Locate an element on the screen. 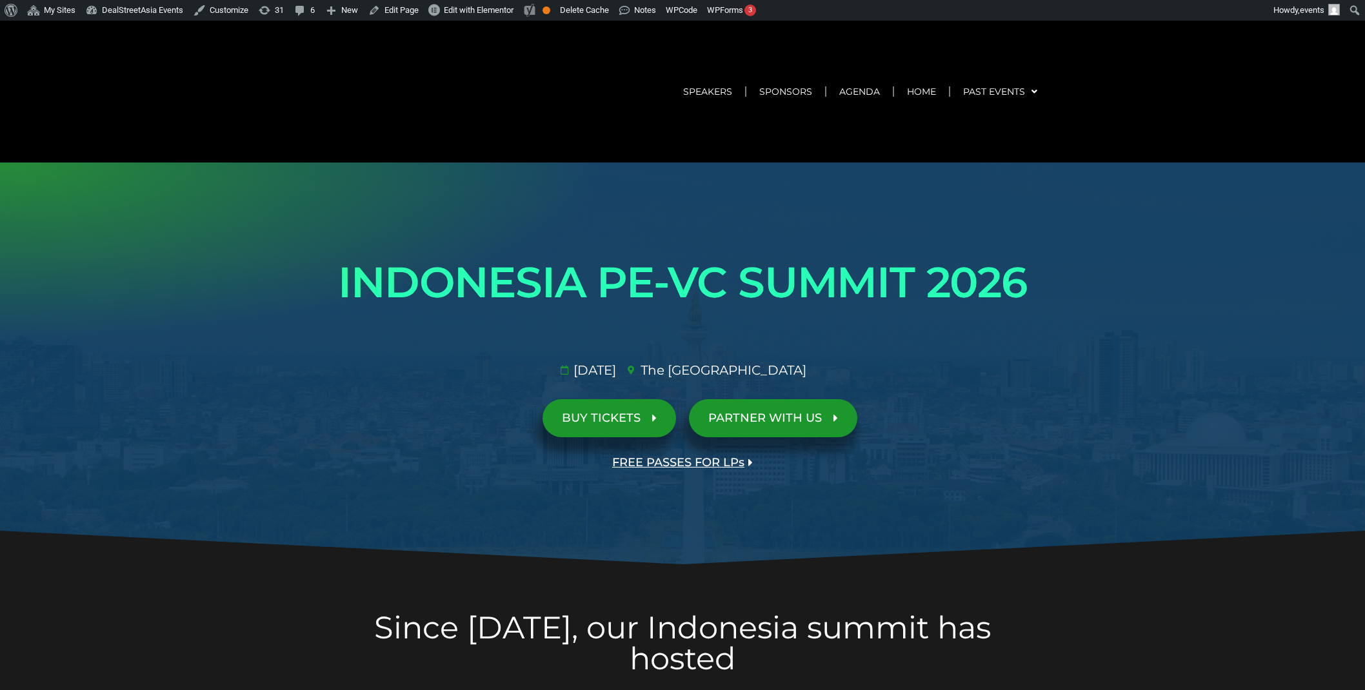  div: OK is located at coordinates (546, 10).